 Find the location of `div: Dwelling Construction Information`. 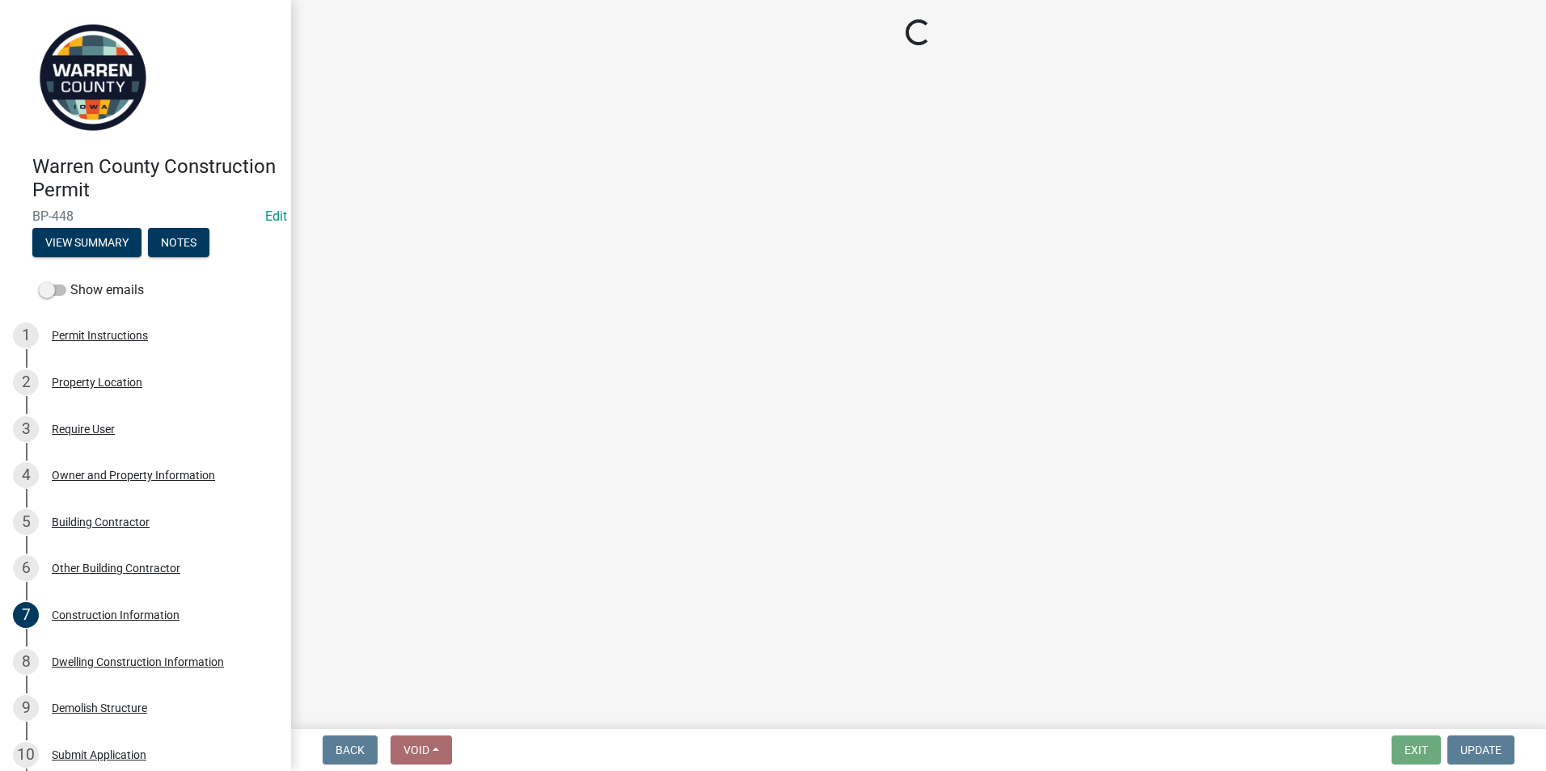

div: Dwelling Construction Information is located at coordinates (137, 662).